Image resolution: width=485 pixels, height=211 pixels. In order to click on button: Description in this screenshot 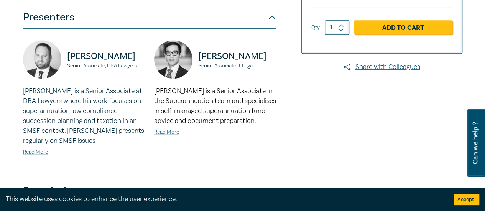, I will do `click(149, 191)`.